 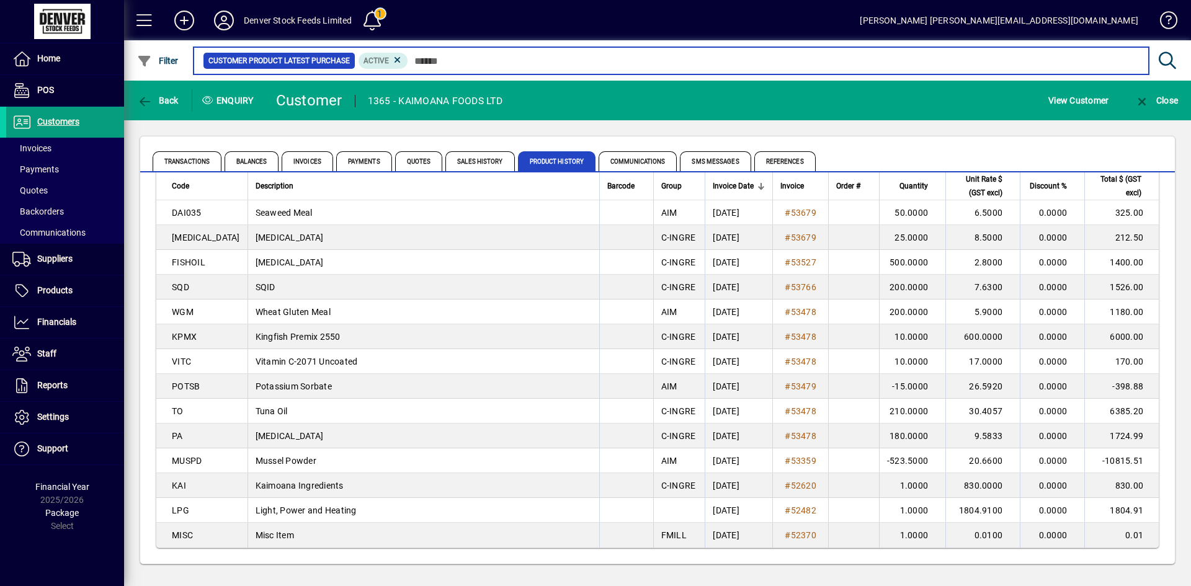 I want to click on td: 0.01, so click(x=1122, y=535).